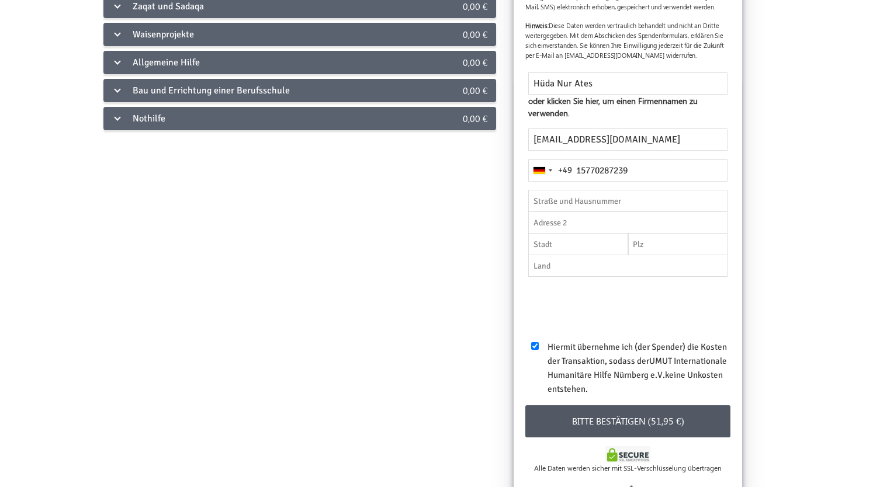 Image resolution: width=873 pixels, height=487 pixels. I want to click on input: E-Mail *, so click(628, 140).